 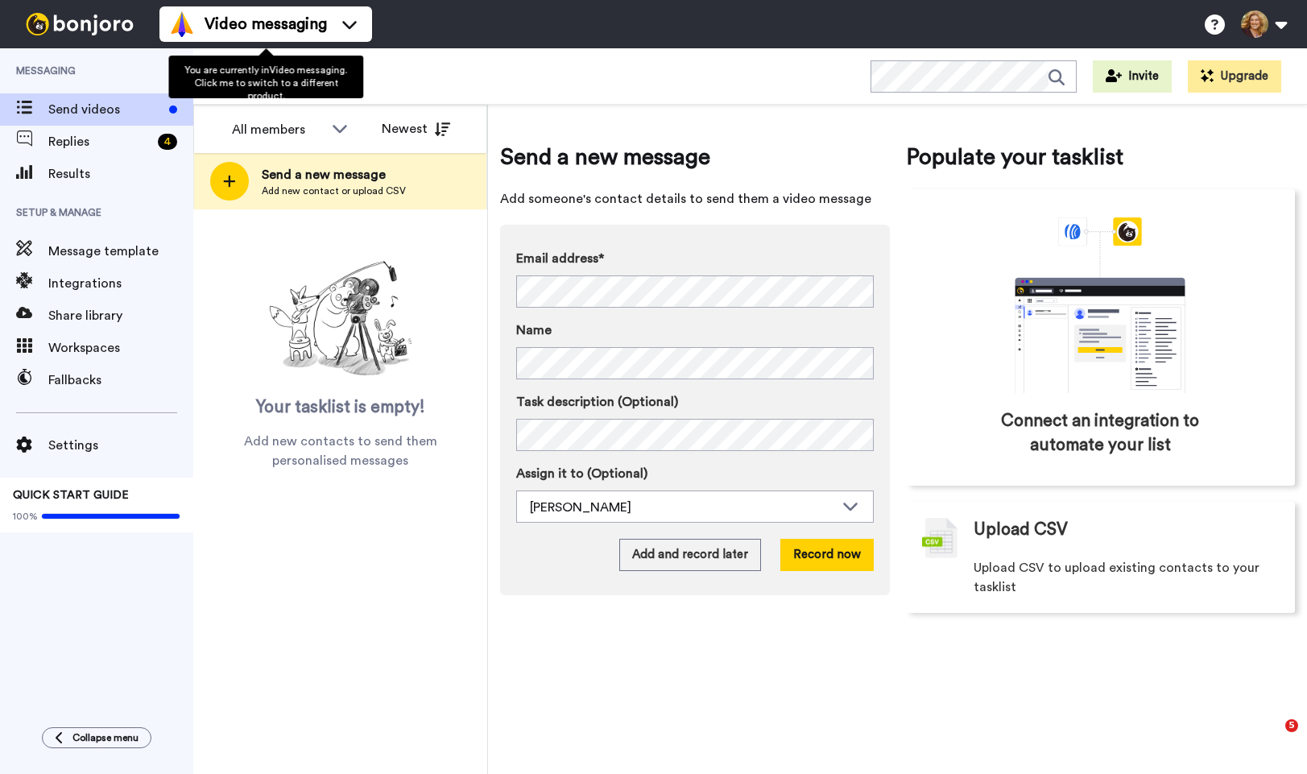 I want to click on div: All members, so click(x=278, y=130).